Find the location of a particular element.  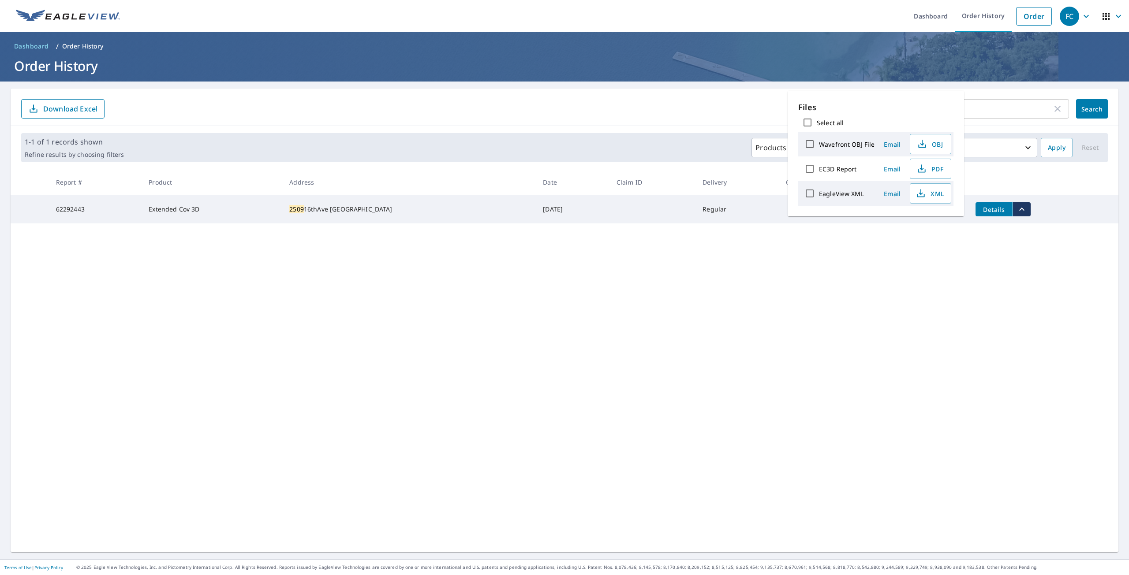

h1: Order History is located at coordinates (564, 66).